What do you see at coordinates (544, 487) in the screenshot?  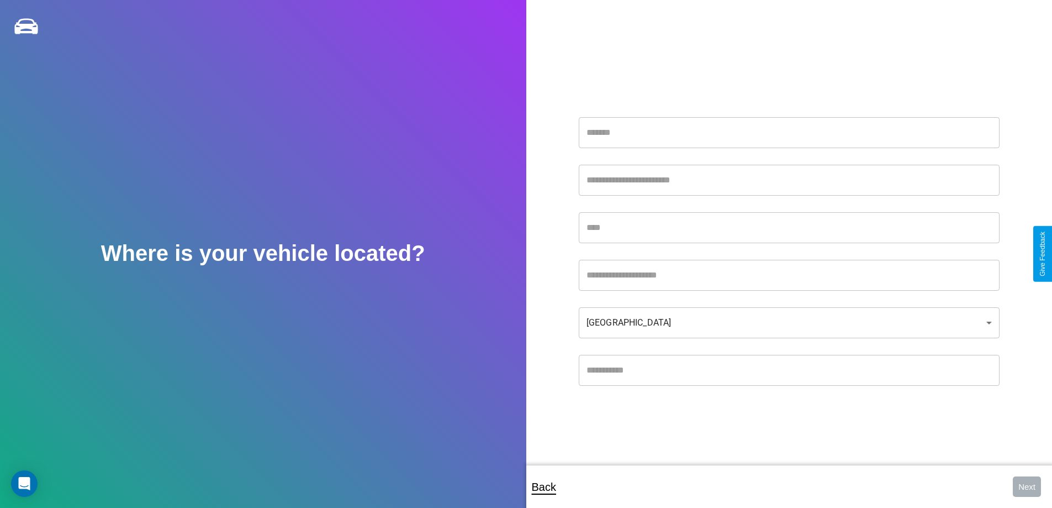 I see `p: Back` at bounding box center [544, 487].